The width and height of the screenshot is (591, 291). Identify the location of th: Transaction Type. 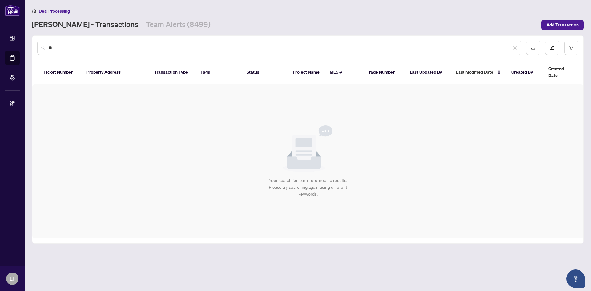
(172, 72).